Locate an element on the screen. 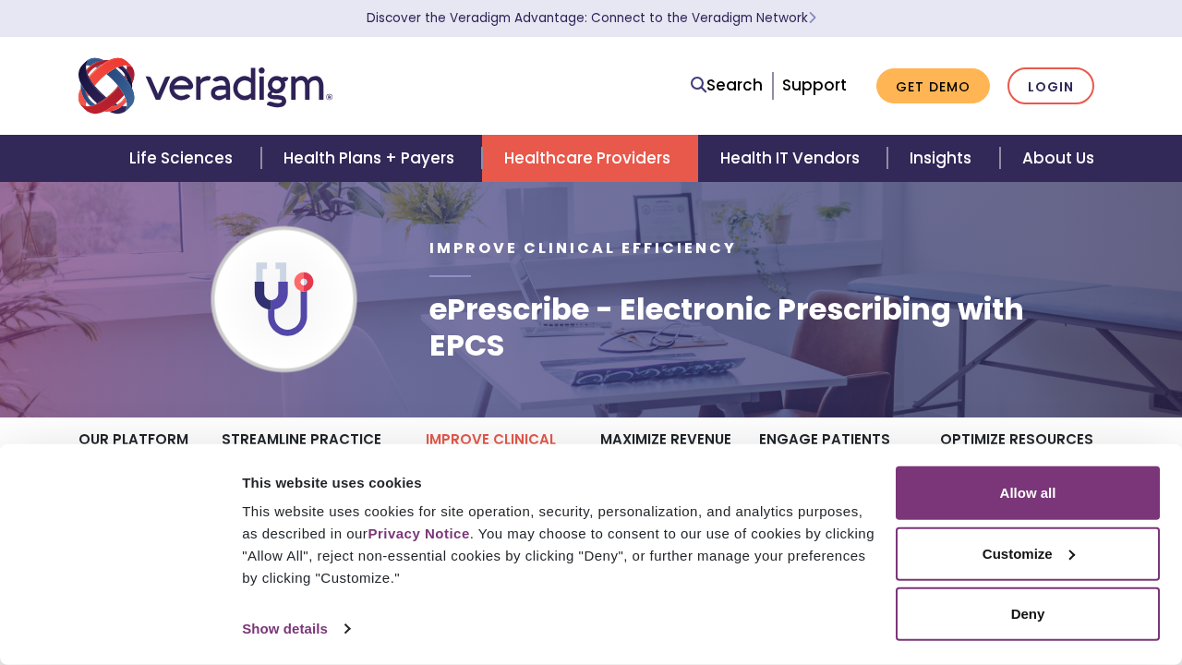  span: Learn More is located at coordinates (812, 18).